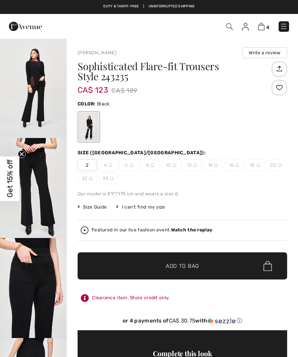 This screenshot has width=298, height=357. I want to click on div: or 4 payments of with, so click(182, 321).